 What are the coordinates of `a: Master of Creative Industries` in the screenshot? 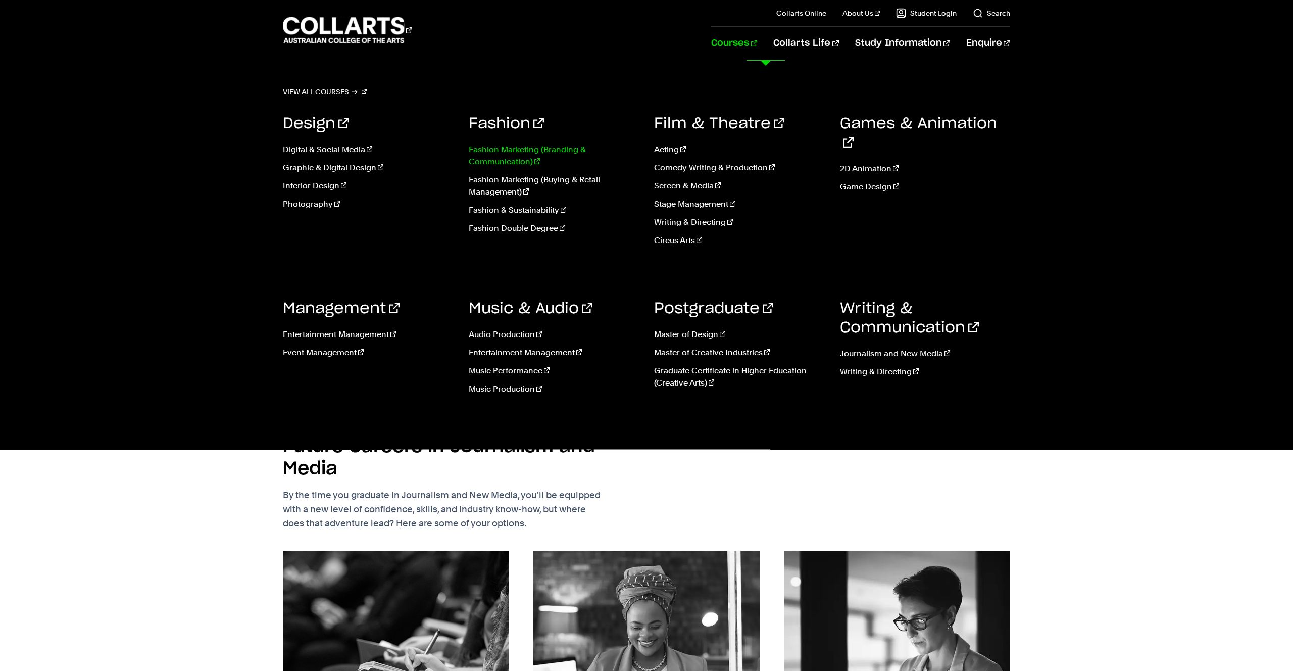 It's located at (739, 352).